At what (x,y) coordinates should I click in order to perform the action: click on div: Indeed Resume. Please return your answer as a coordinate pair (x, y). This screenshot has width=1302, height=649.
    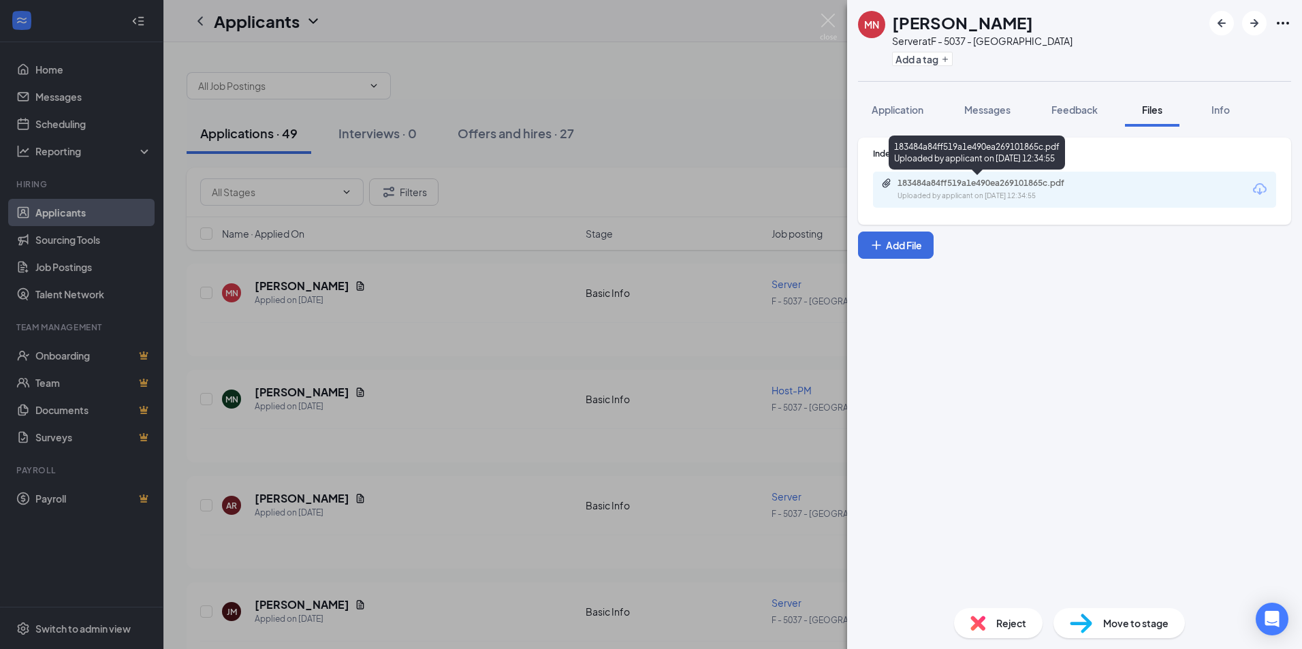
    Looking at the image, I should click on (1075, 153).